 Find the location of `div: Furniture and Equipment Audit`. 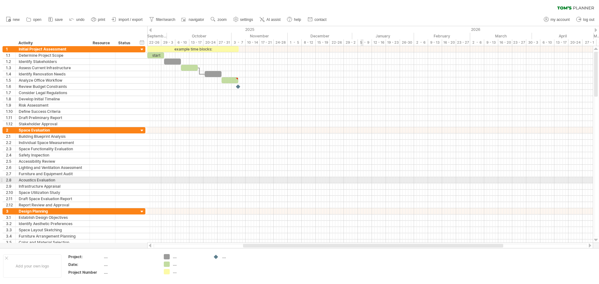

div: Furniture and Equipment Audit is located at coordinates (52, 174).